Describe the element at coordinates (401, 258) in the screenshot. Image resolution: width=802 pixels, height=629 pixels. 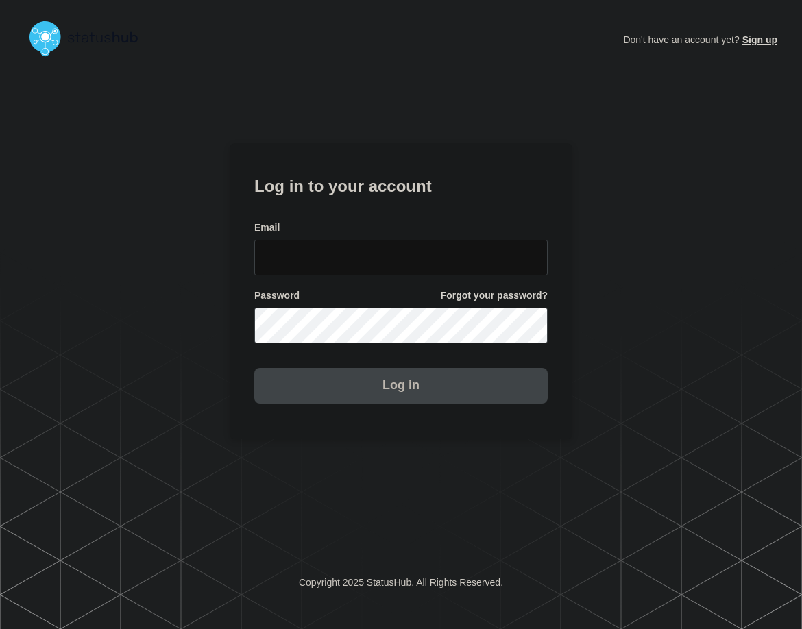
I see `input: email input` at that location.